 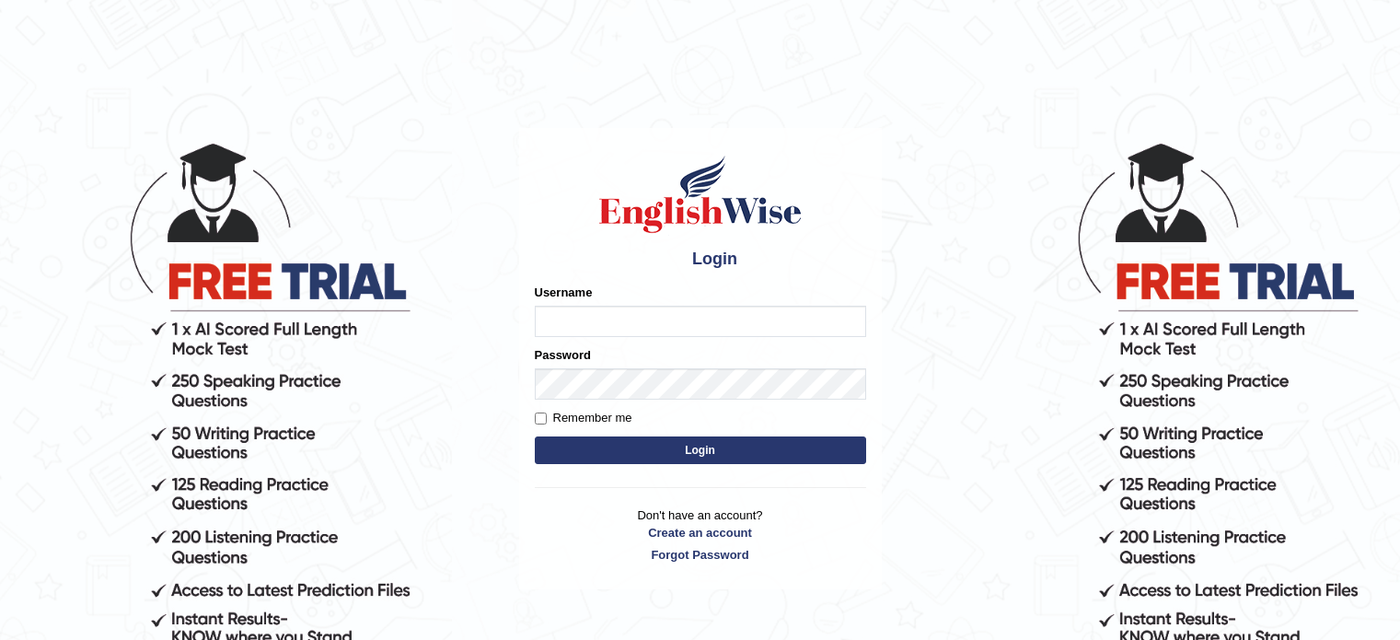 What do you see at coordinates (701, 535) in the screenshot?
I see `p: Don't have an account?` at bounding box center [701, 535].